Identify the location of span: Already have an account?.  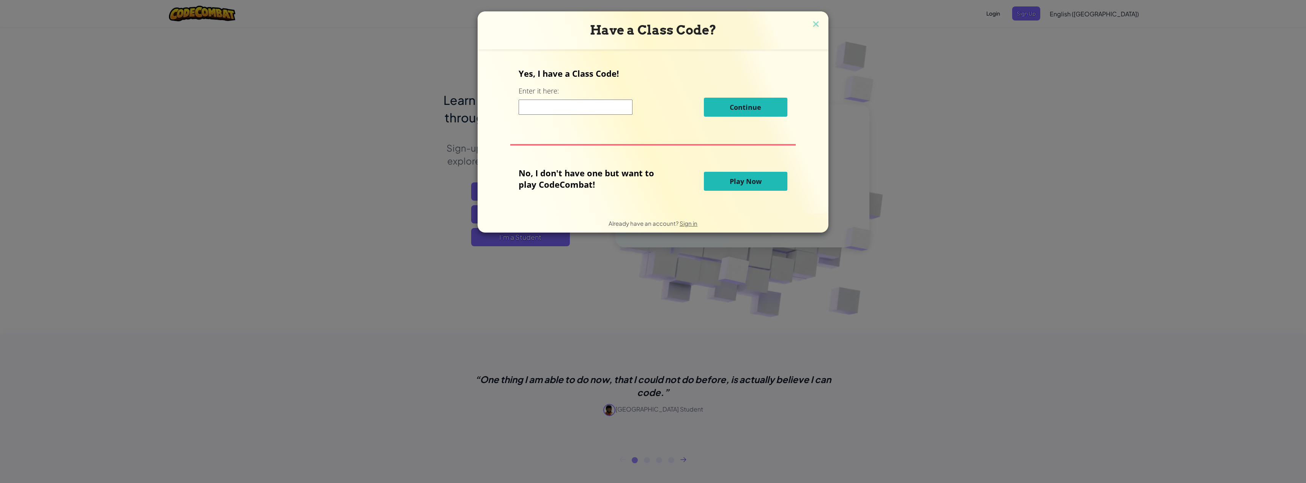
(644, 223).